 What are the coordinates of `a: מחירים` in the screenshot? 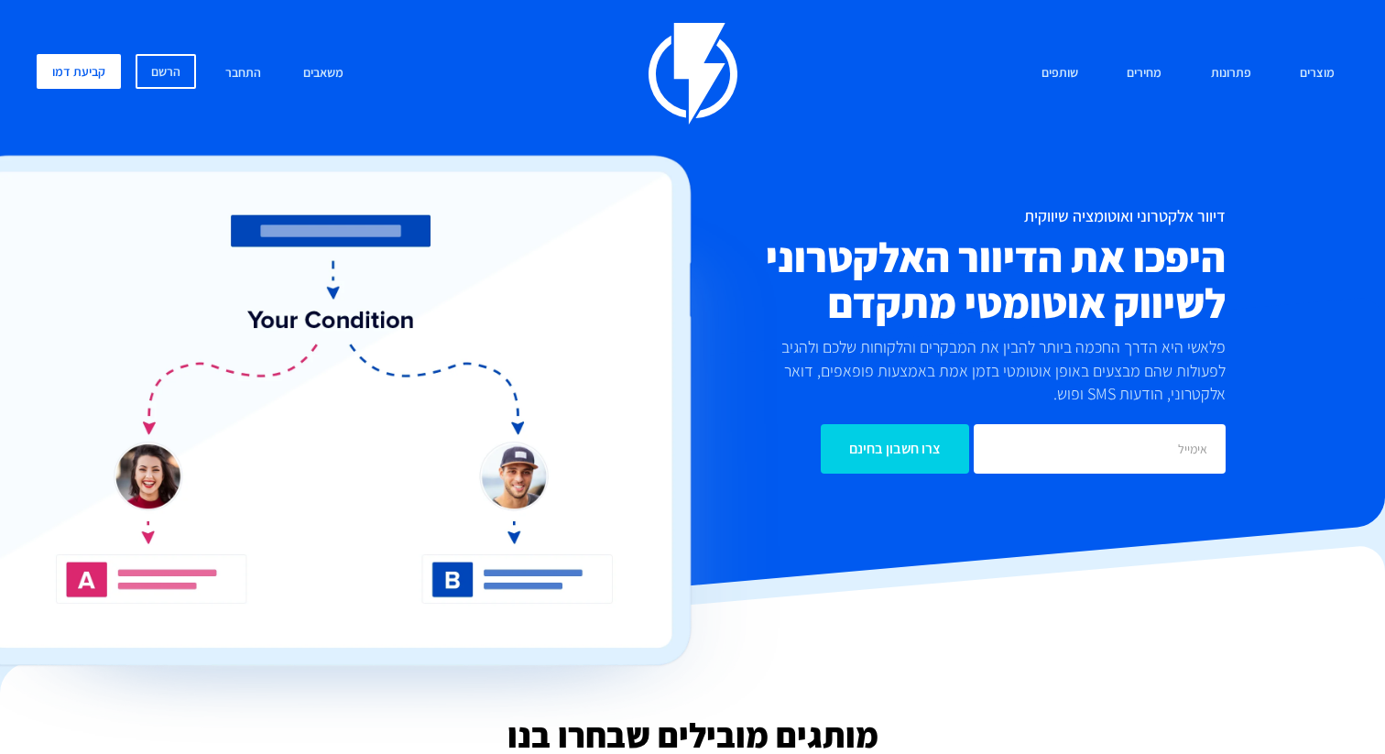 It's located at (1144, 73).